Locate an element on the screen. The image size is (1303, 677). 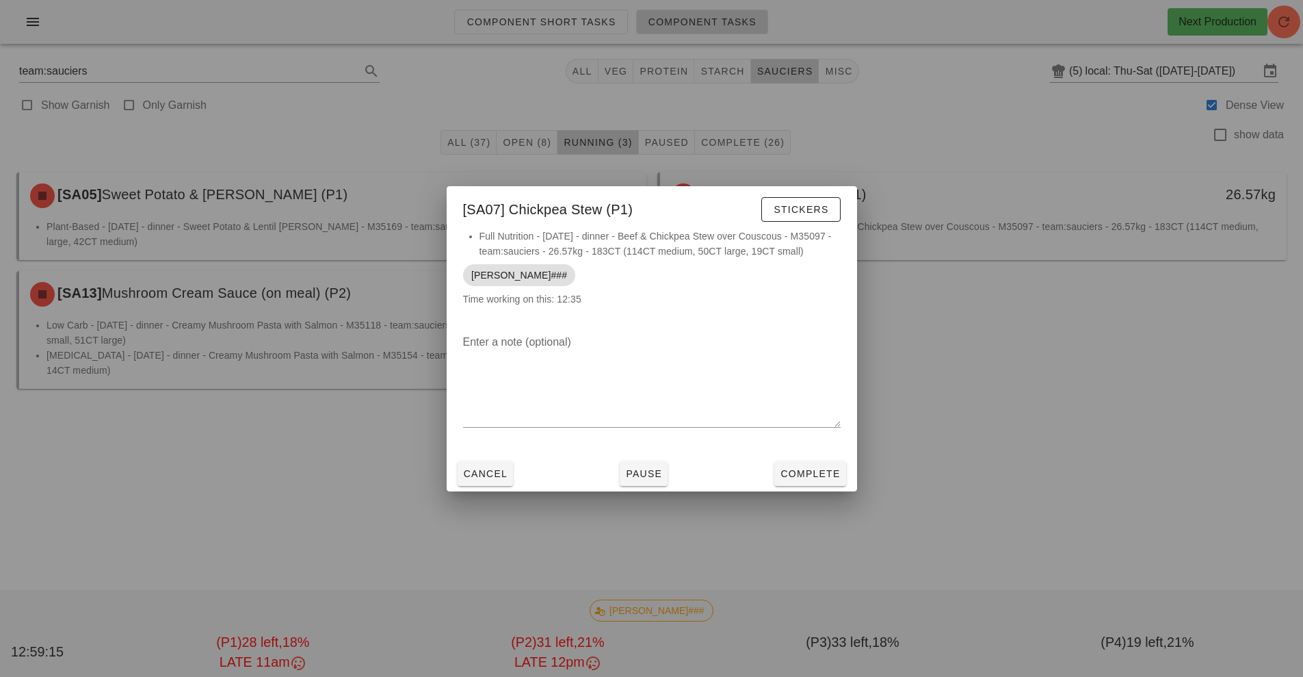
span: Complete is located at coordinates (810, 473).